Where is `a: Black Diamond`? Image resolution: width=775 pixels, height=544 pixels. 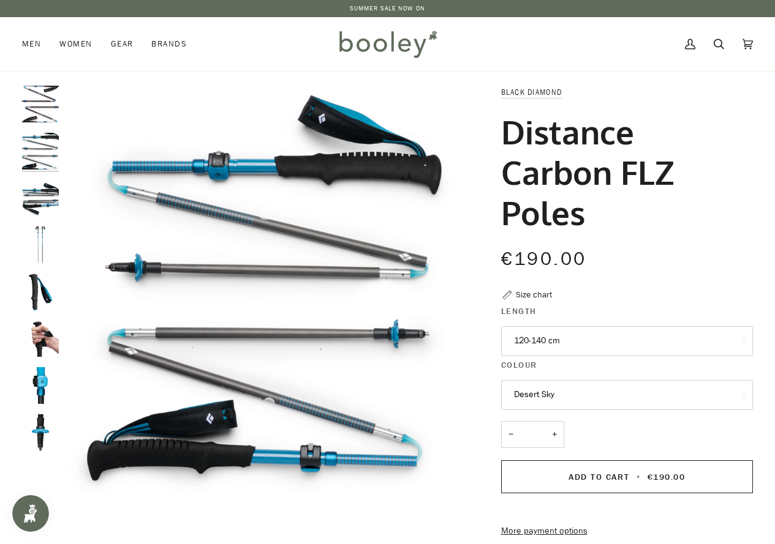 a: Black Diamond is located at coordinates (531, 92).